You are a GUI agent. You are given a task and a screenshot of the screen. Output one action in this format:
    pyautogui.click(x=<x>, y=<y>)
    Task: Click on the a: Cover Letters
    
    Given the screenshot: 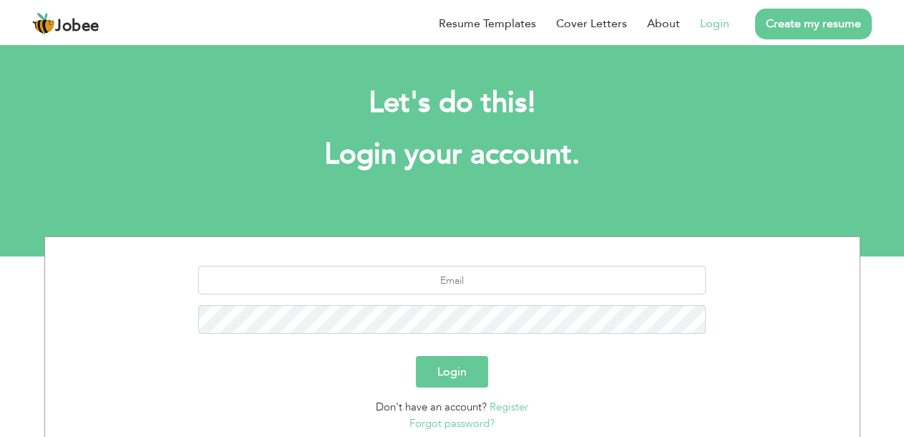 What is the action you would take?
    pyautogui.click(x=591, y=24)
    